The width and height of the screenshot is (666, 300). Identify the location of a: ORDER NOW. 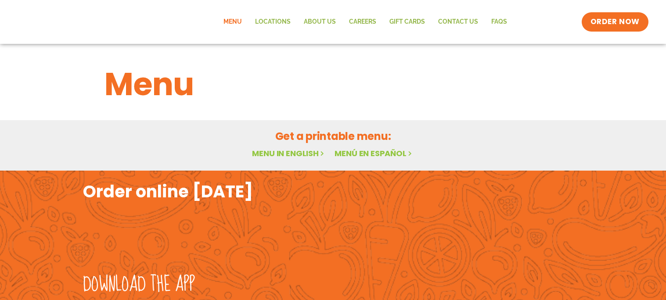
(615, 22).